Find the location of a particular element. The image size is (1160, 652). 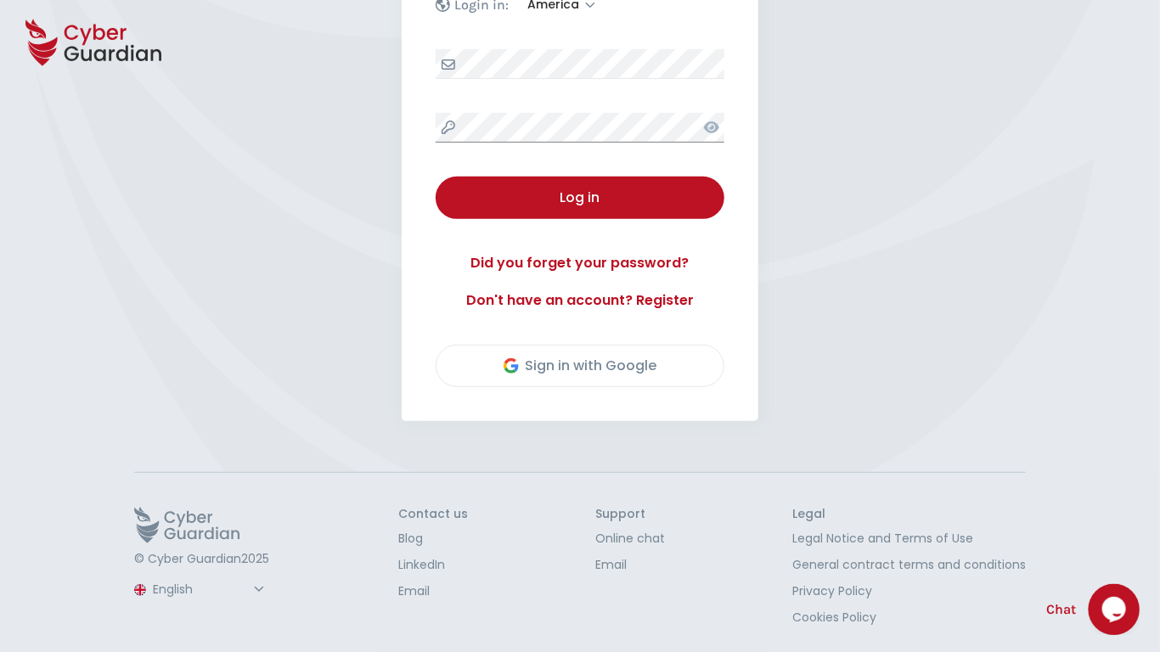

button: Log in is located at coordinates (580, 198).